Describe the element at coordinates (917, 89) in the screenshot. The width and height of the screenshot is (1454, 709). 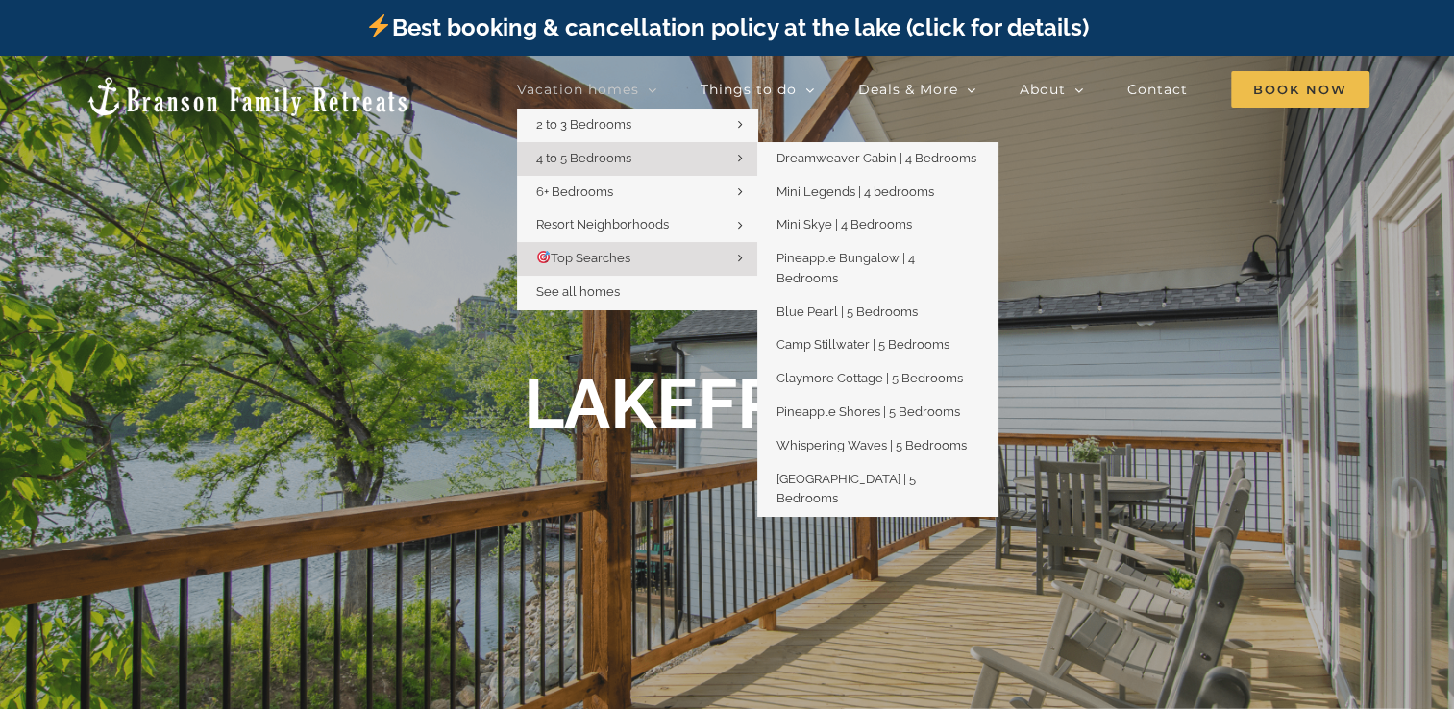
I see `a: Deals & More` at that location.